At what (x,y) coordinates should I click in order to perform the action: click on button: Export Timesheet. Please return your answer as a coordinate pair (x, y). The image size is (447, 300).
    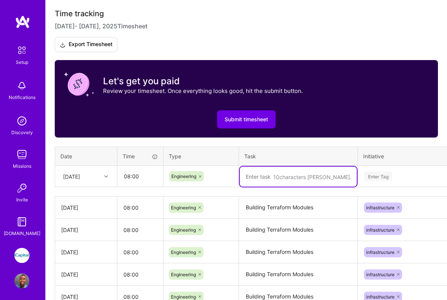
    Looking at the image, I should click on (86, 45).